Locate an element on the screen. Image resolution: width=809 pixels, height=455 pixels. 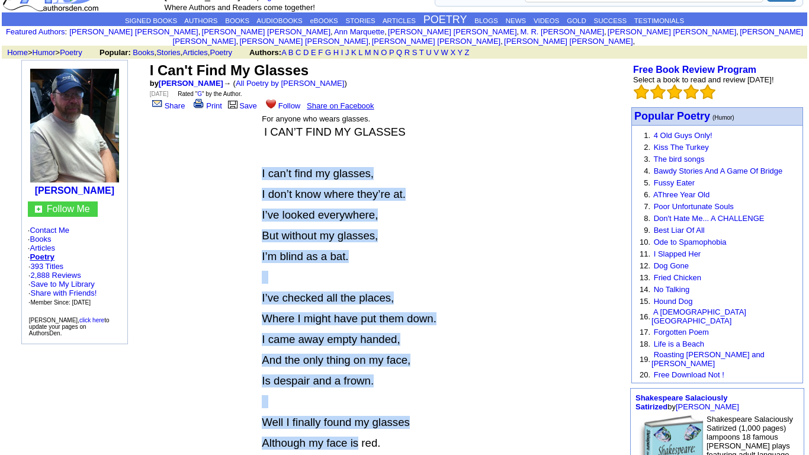
a: AThree Year Old is located at coordinates (681, 194).